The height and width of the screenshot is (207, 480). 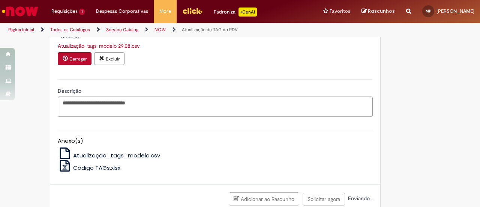 What do you see at coordinates (235, 12) in the screenshot?
I see `div: Padroniza` at bounding box center [235, 12].